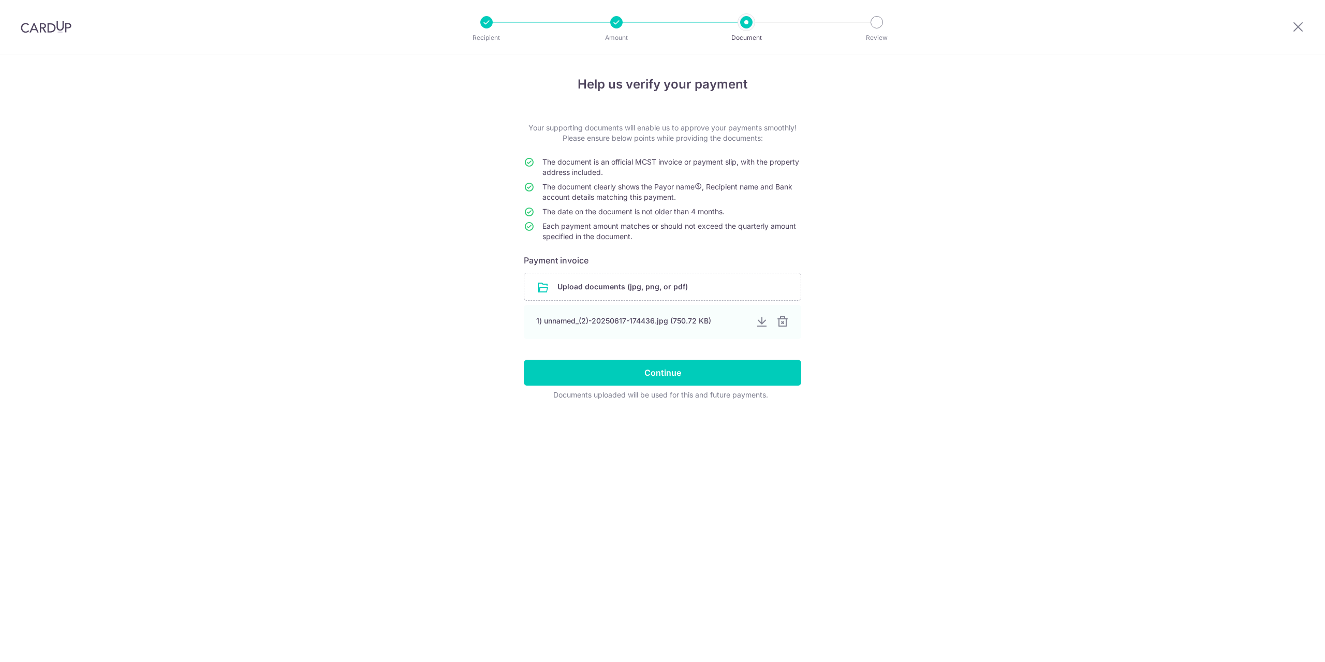 The image size is (1325, 662). Describe the element at coordinates (486, 38) in the screenshot. I see `p: Recipient` at that location.